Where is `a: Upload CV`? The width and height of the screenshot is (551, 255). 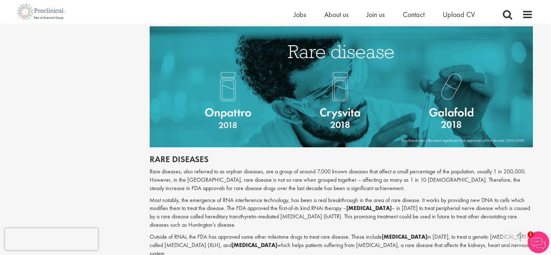 a: Upload CV is located at coordinates (458, 14).